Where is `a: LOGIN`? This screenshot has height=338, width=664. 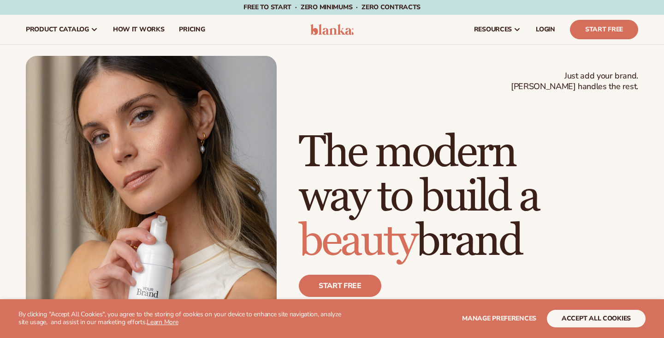 a: LOGIN is located at coordinates (546, 30).